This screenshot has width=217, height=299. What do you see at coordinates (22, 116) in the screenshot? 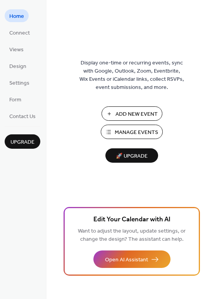
I see `a: Contact Us` at bounding box center [22, 116].